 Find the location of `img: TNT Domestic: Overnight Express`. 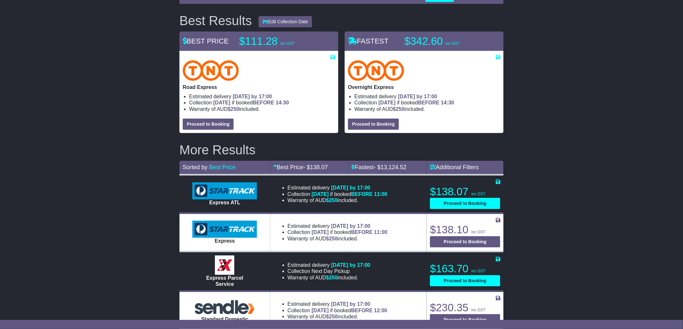

img: TNT Domestic: Overnight Express is located at coordinates (376, 71).